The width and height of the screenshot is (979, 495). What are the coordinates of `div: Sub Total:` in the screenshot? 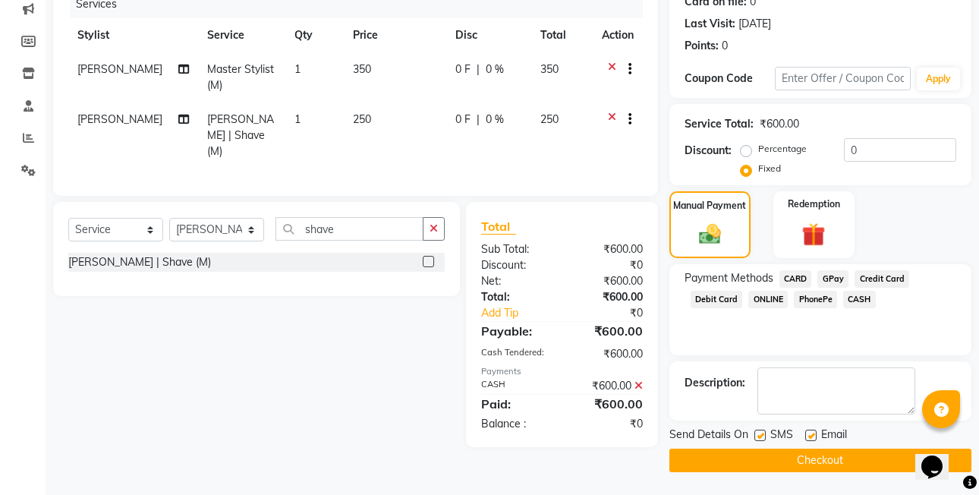 It's located at (515, 249).